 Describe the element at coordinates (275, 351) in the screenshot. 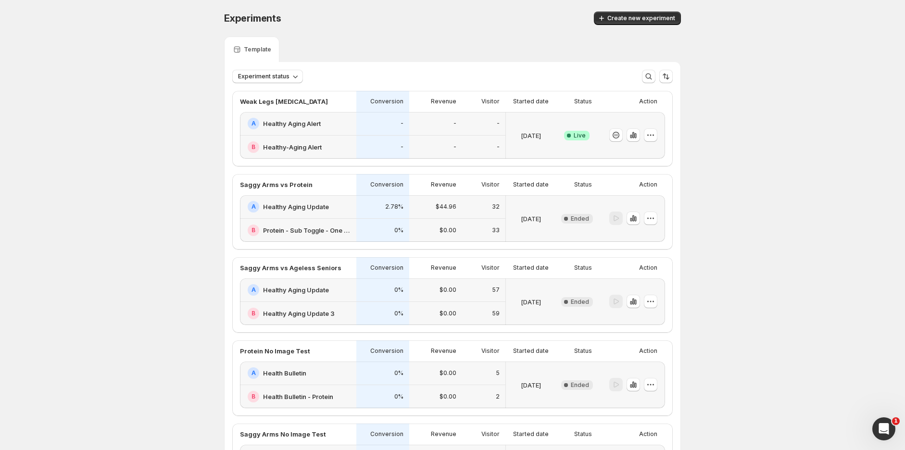

I see `p: Protein No Image Test` at that location.